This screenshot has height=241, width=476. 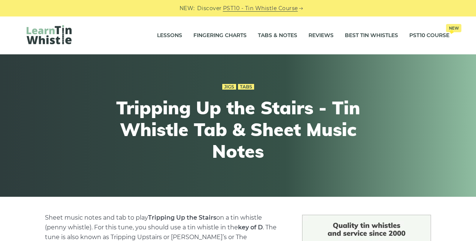 What do you see at coordinates (238, 129) in the screenshot?
I see `h1: Tripping Up the Stairs - Tin Whistle Tab & Sheet Music Notes` at bounding box center [238, 129].